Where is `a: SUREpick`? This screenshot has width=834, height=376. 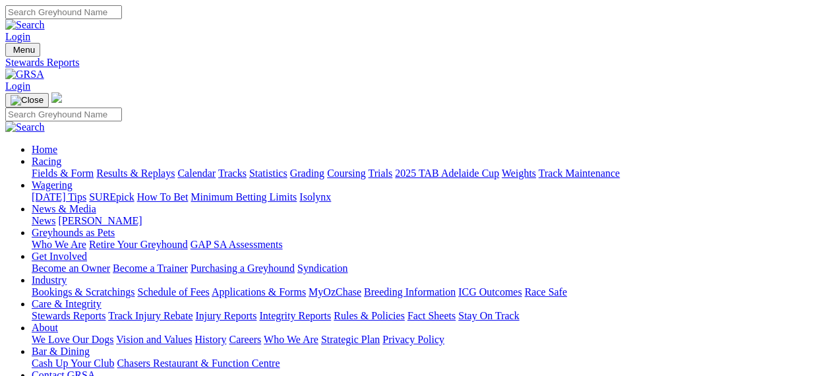
a: SUREpick is located at coordinates (111, 196).